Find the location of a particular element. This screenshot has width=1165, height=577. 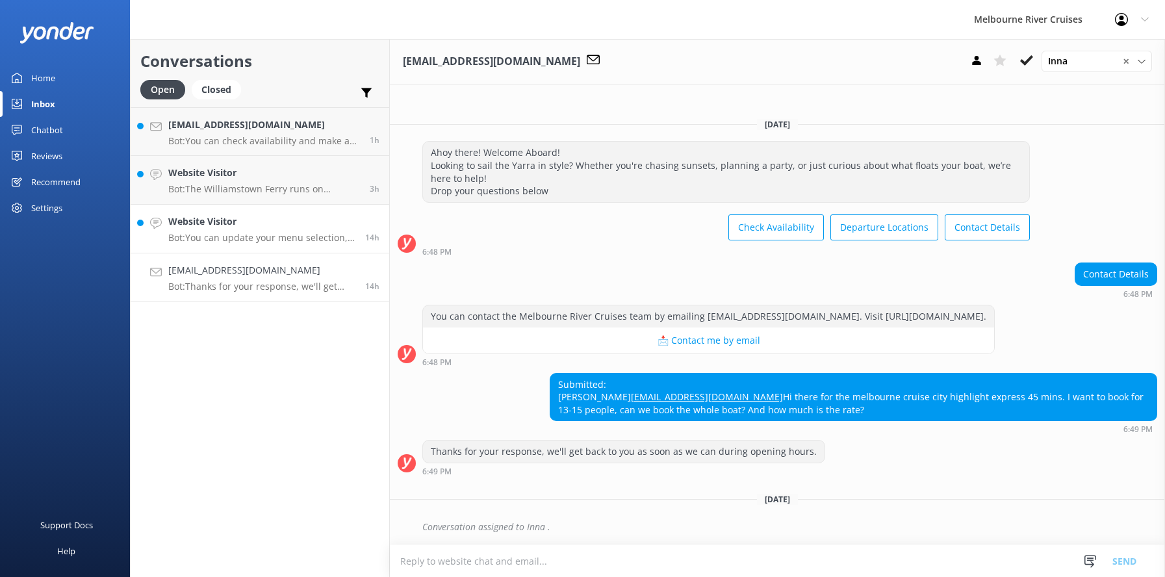

div: Thanks for your response, we'll get back to you as soon as we can during opening hours. is located at coordinates (624, 451).